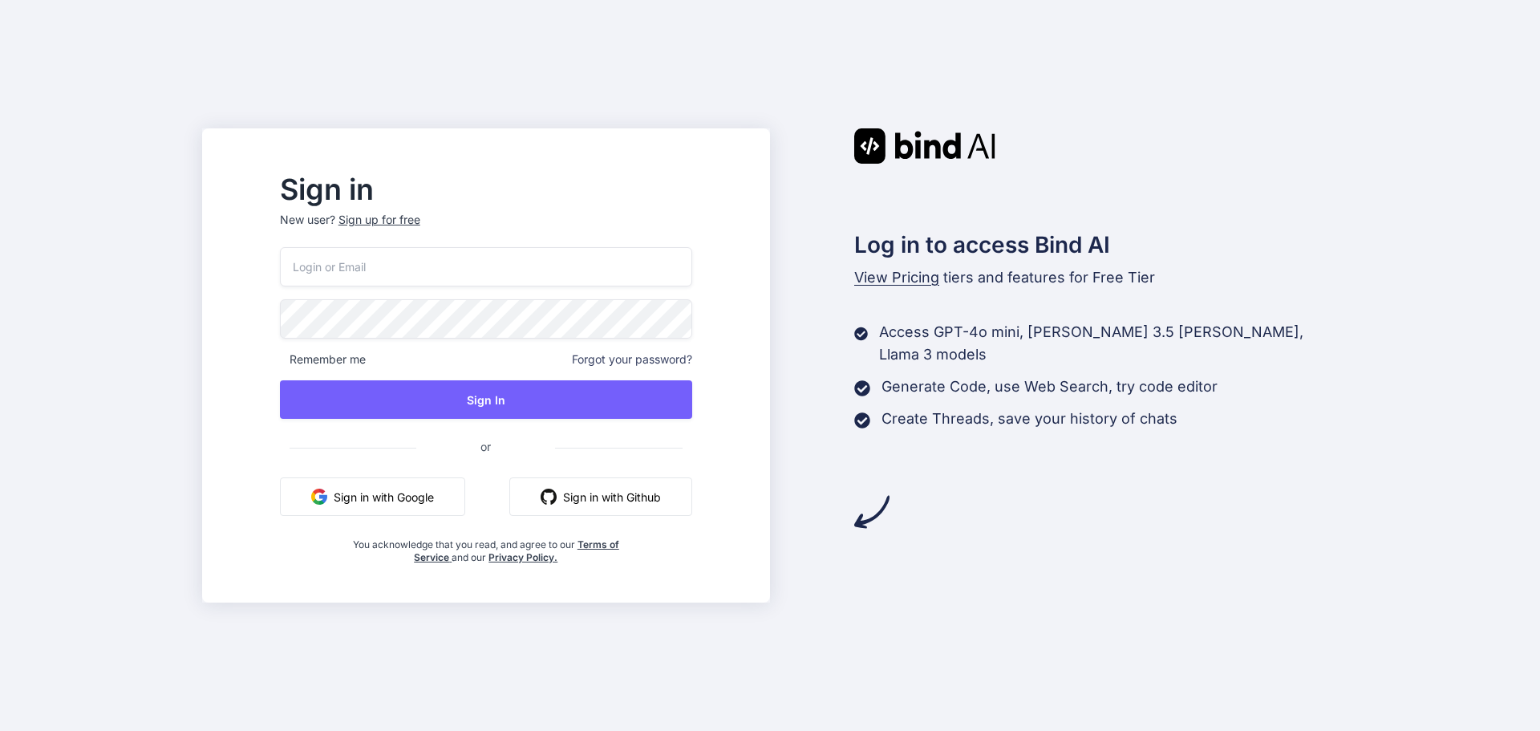  Describe the element at coordinates (486, 229) in the screenshot. I see `p: New user?` at that location.